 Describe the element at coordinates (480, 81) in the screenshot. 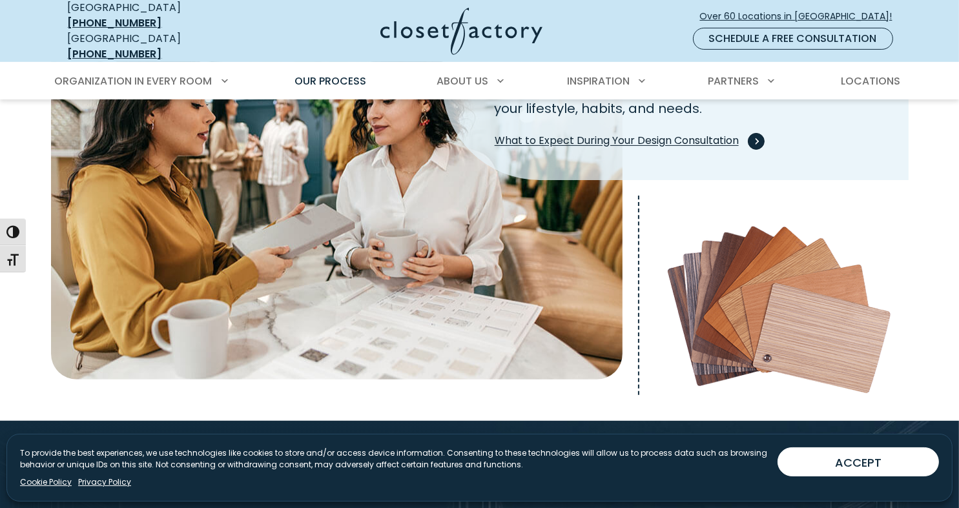

I see `nav: Primary Menu` at that location.